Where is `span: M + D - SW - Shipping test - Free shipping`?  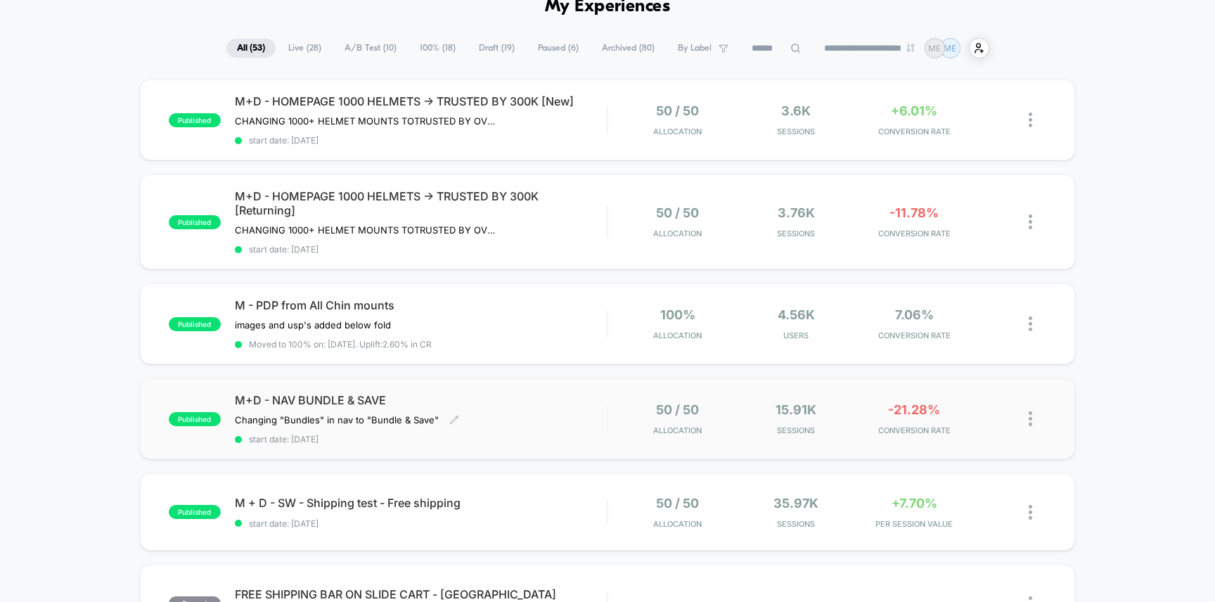 span: M + D - SW - Shipping test - Free shipping is located at coordinates (421, 503).